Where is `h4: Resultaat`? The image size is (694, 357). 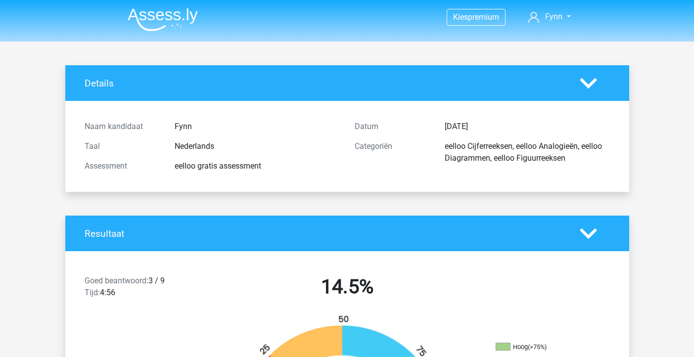 h4: Resultaat is located at coordinates (324, 233).